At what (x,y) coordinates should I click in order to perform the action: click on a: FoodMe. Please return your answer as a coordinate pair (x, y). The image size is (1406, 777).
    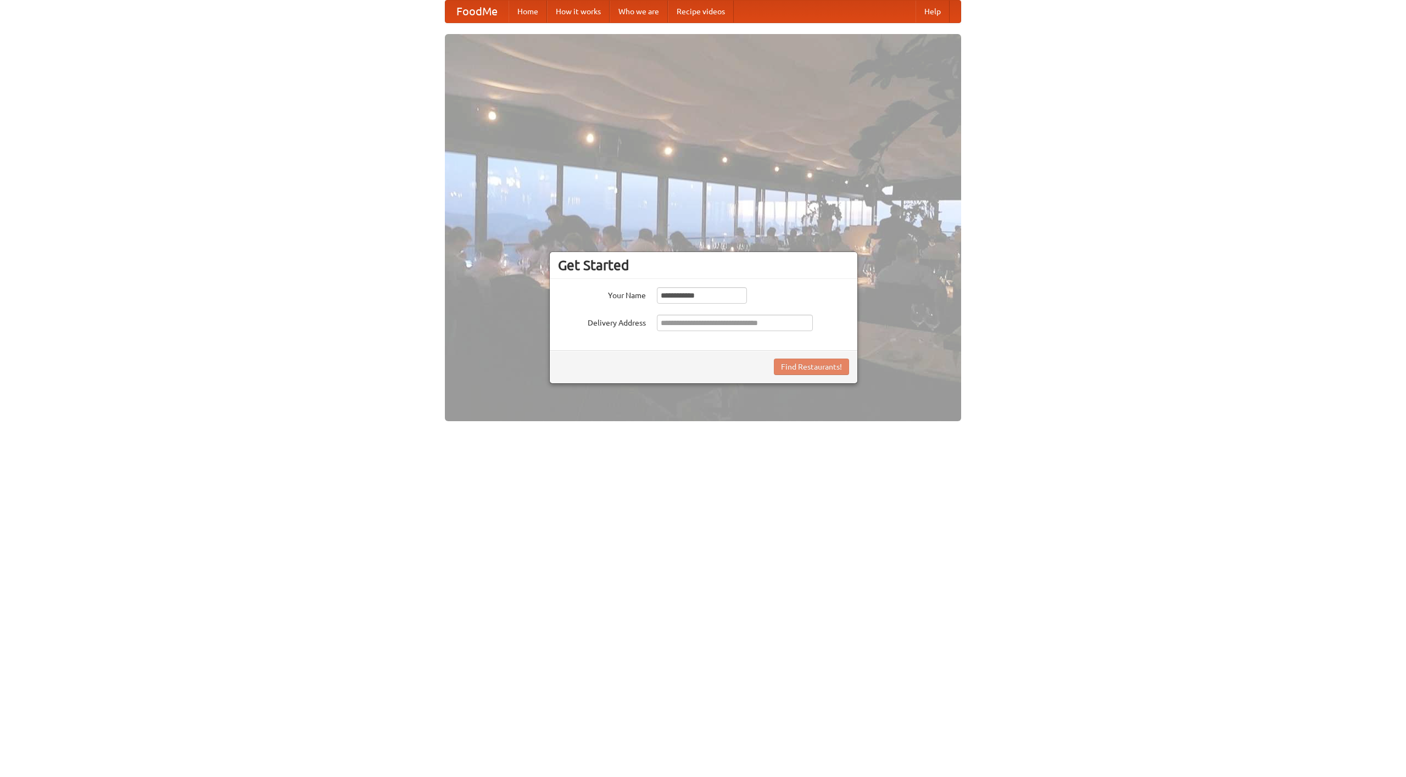
    Looking at the image, I should click on (477, 12).